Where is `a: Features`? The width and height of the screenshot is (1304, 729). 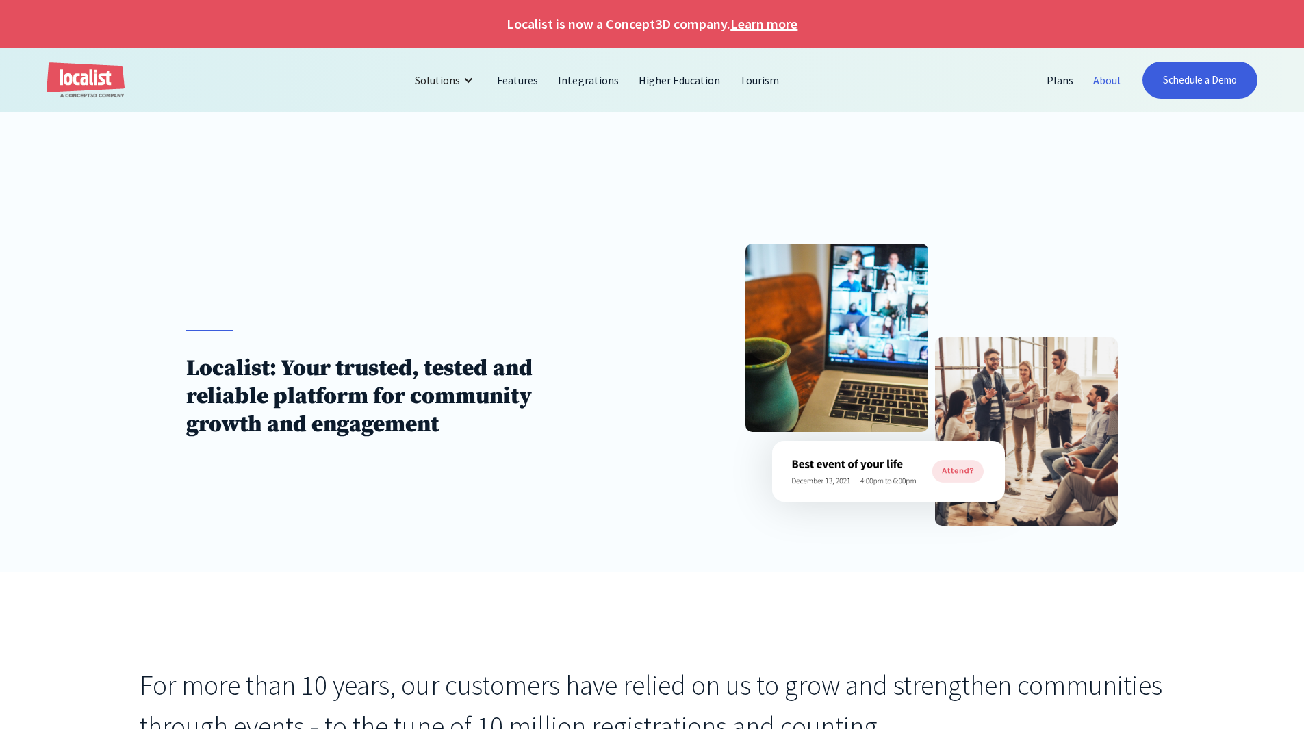
a: Features is located at coordinates (518, 80).